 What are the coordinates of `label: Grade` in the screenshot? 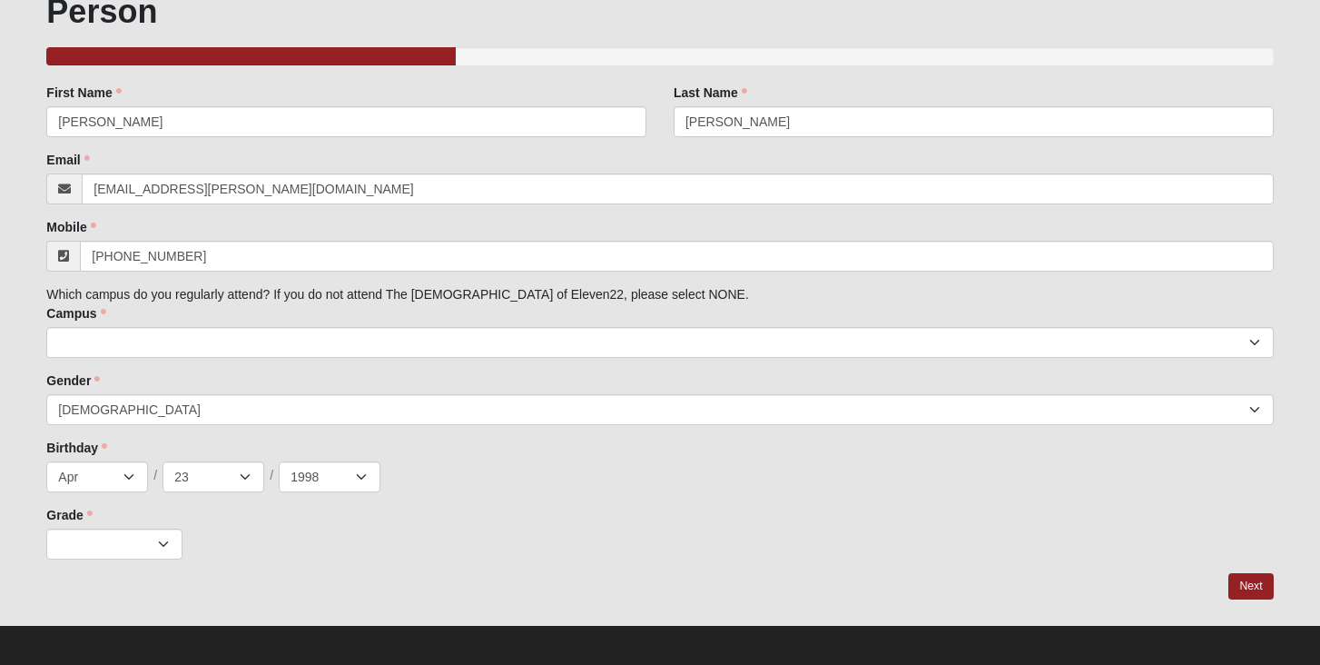 It's located at (69, 515).